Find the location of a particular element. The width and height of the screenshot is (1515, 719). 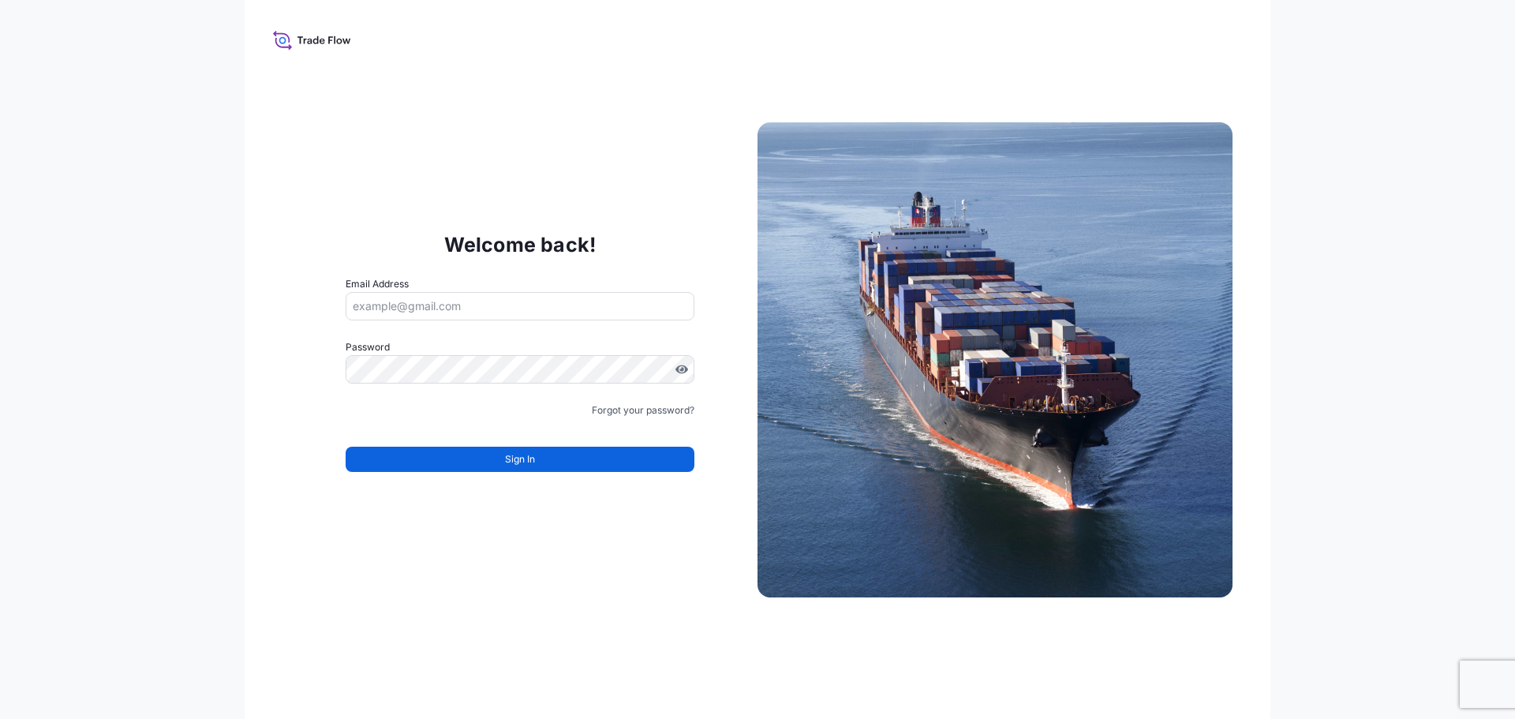

button: Sign In is located at coordinates (520, 459).